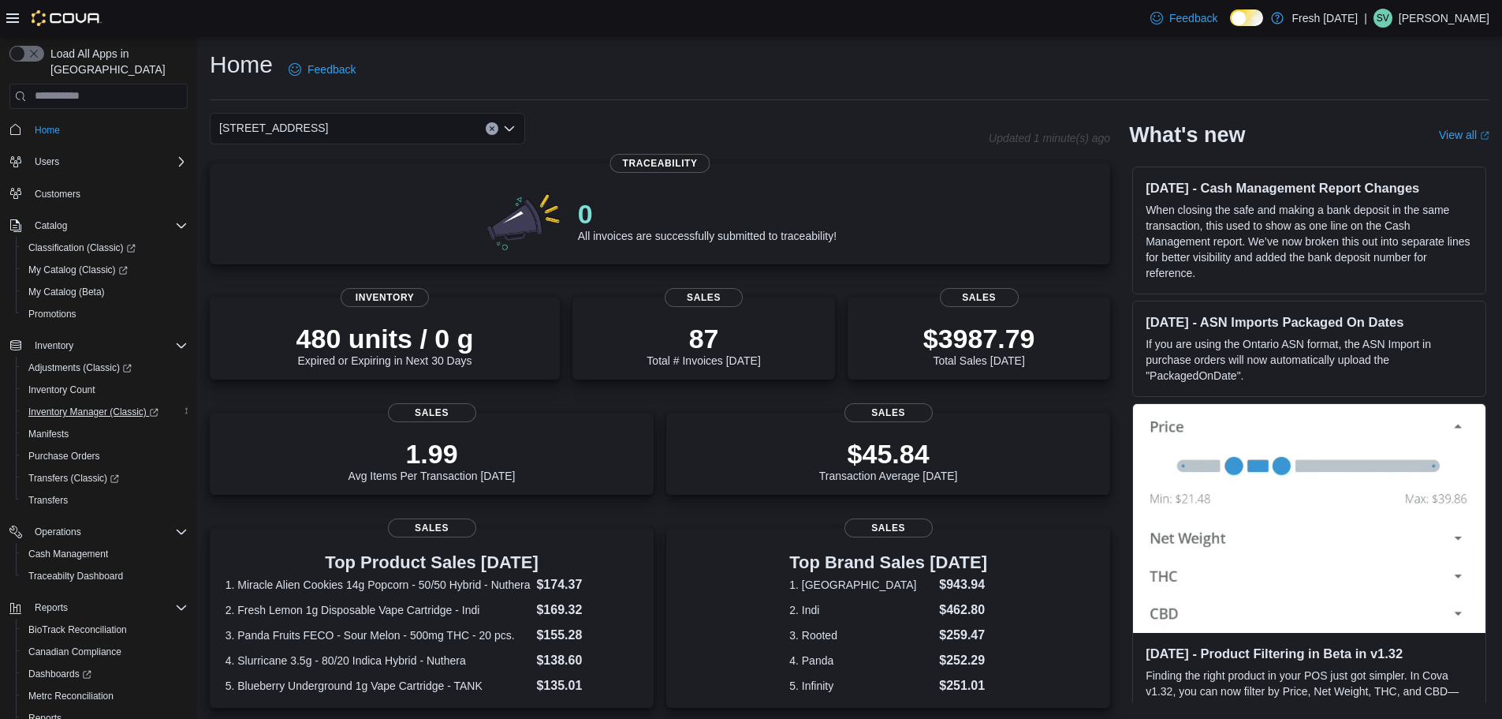  I want to click on p: If you are using the Ontario ASN format, the ASN Import in purchase orders will now automatically..., so click(1309, 360).